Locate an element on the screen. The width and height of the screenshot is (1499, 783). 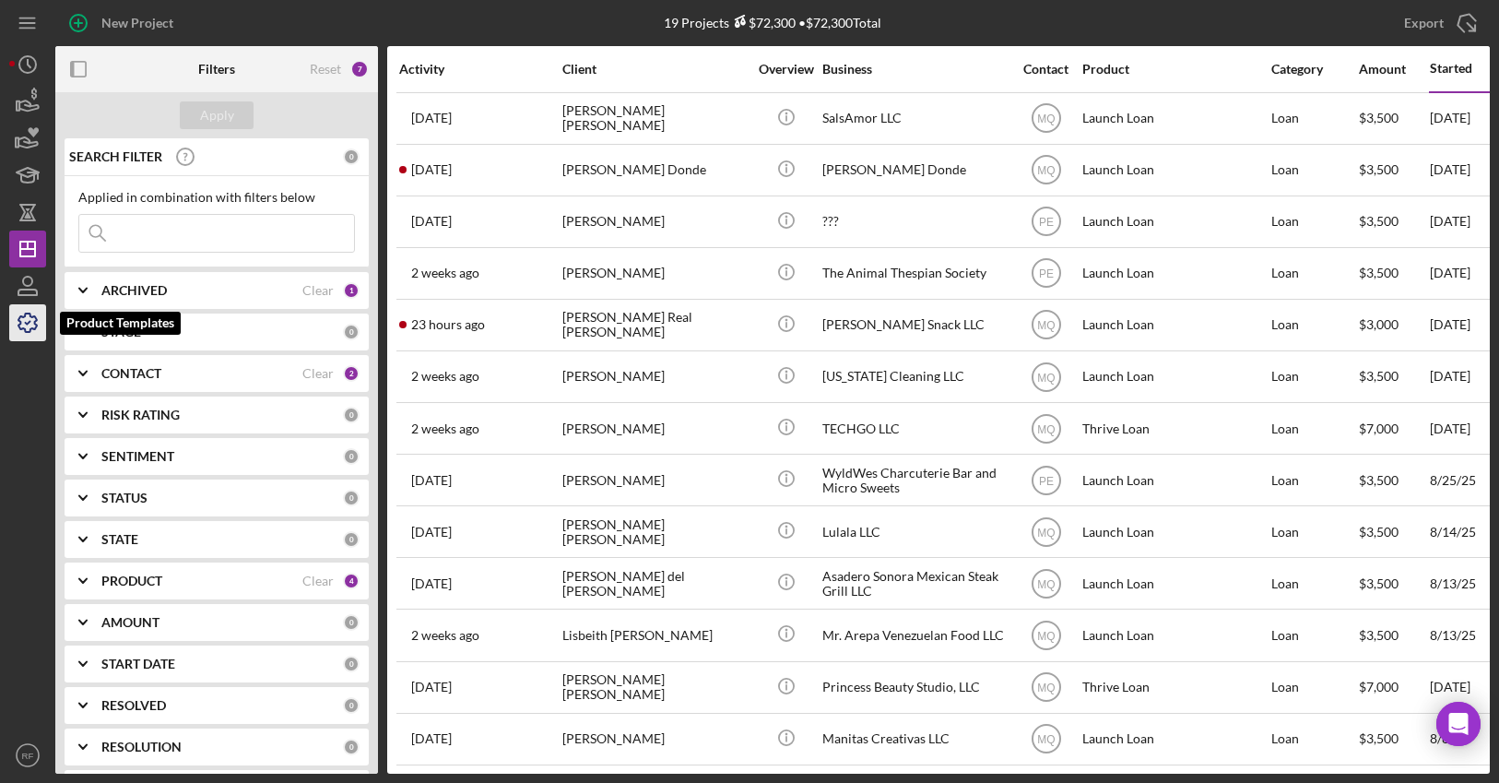
div: Applied in combination with filters below is located at coordinates (217, 197).